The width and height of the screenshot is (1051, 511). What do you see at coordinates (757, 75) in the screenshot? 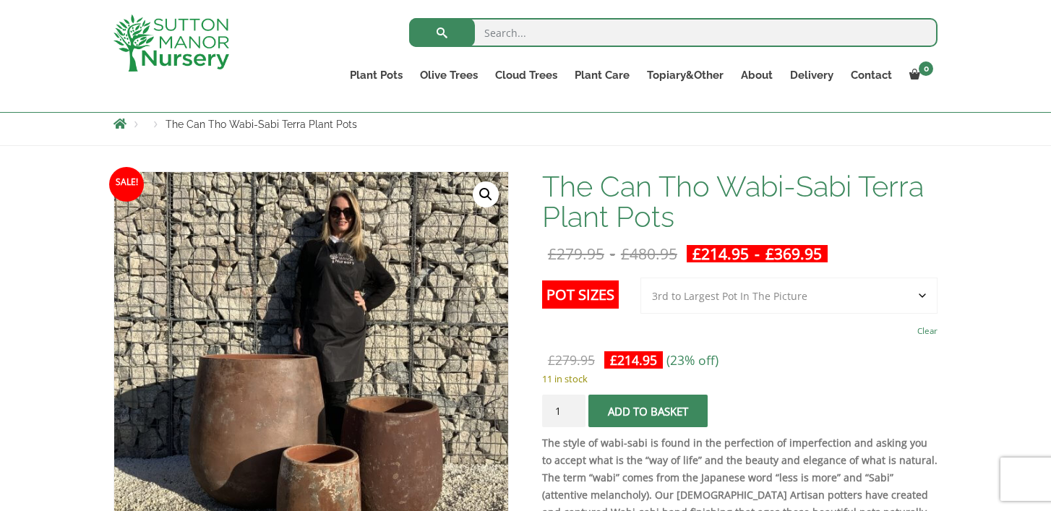
I see `a: About` at bounding box center [757, 75].